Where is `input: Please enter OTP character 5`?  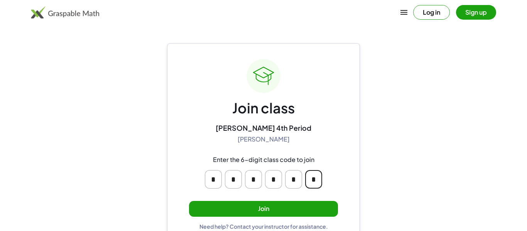
input: Please enter OTP character 5 is located at coordinates (294, 179).